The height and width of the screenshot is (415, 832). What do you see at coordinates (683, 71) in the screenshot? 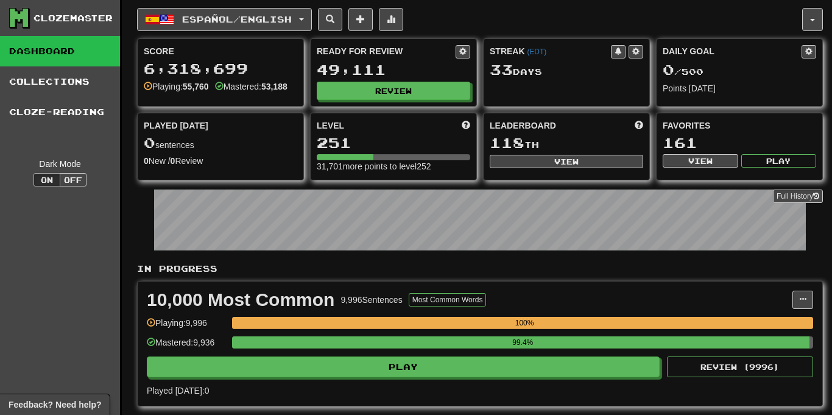
I see `span: / 500` at bounding box center [683, 71].